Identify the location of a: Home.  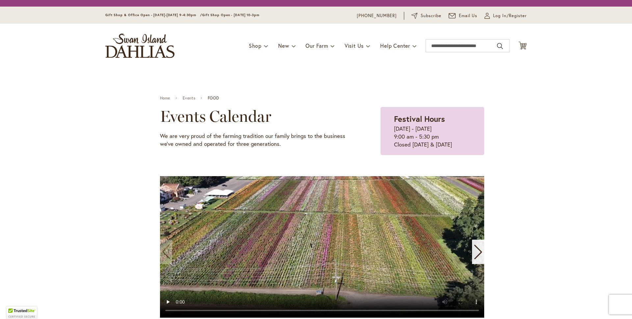
(165, 98).